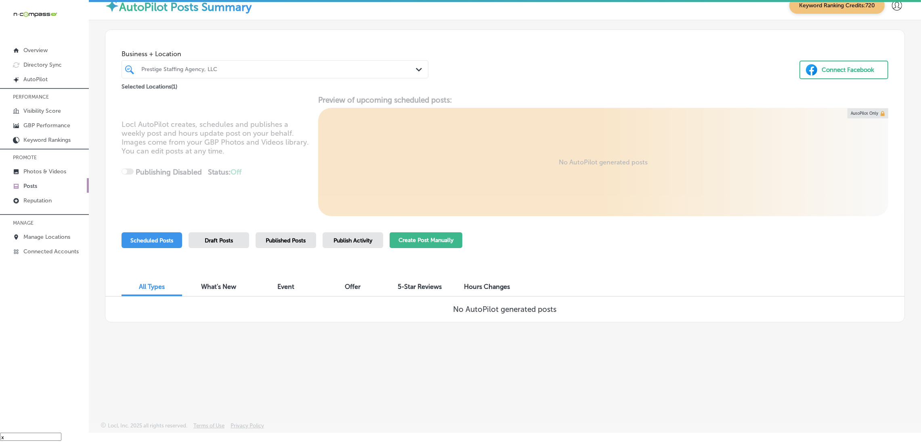  I want to click on span: Event, so click(286, 286).